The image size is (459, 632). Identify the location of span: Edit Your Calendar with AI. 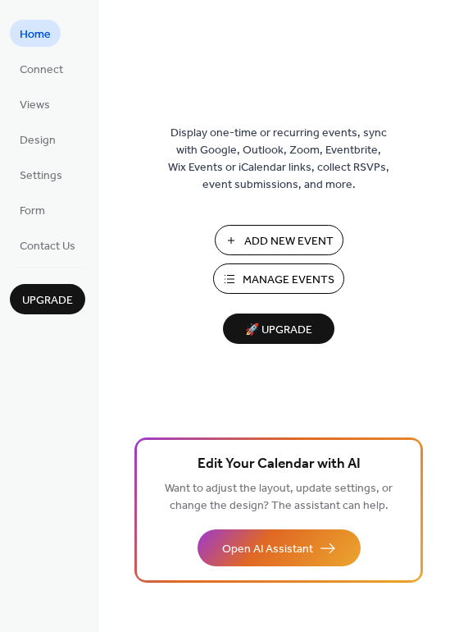
(279, 464).